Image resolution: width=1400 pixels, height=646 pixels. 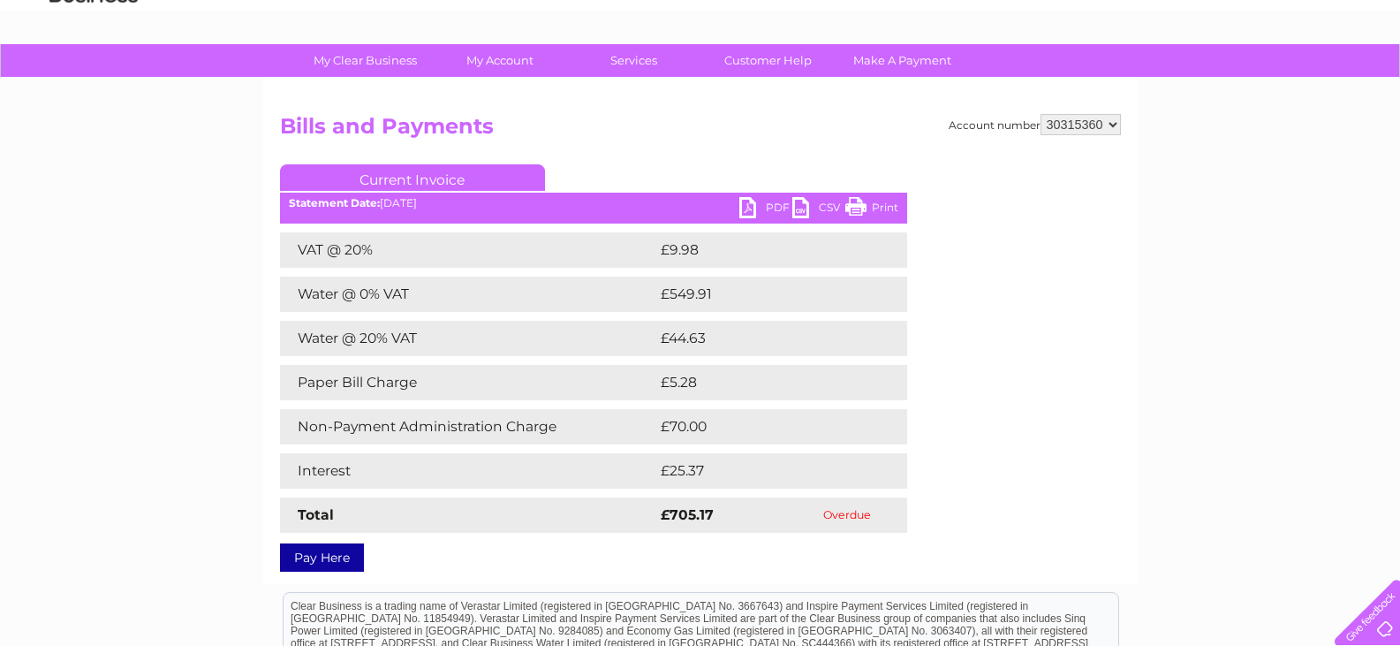 What do you see at coordinates (766, 294) in the screenshot?
I see `td: £549.91` at bounding box center [766, 294].